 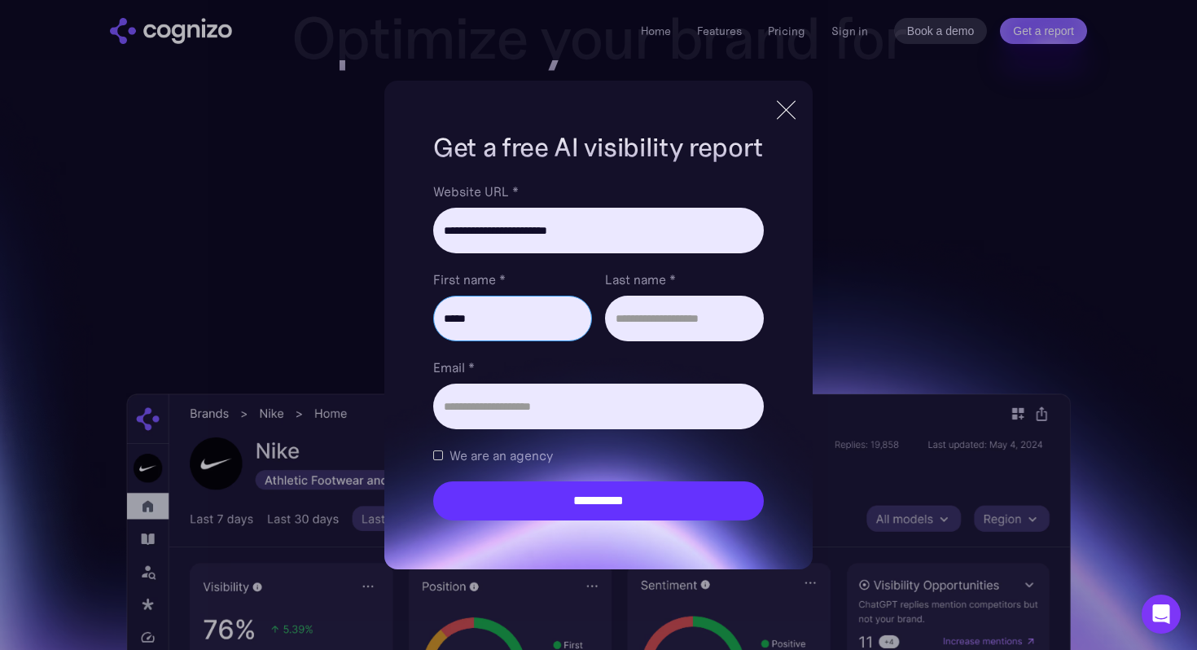 I want to click on label: Website URL *, so click(x=599, y=191).